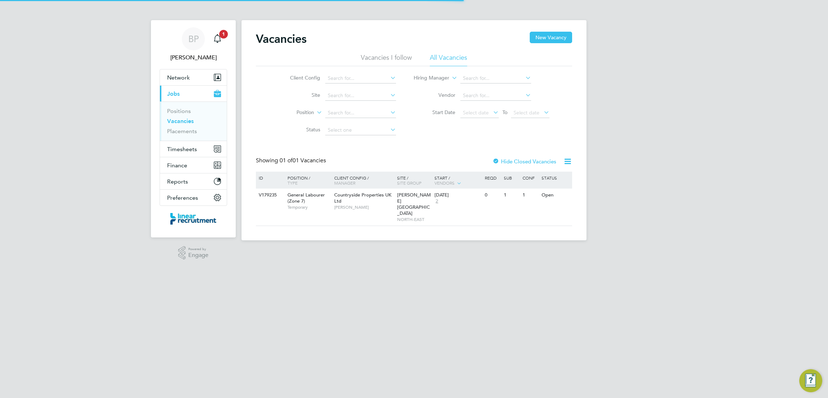  Describe the element at coordinates (193, 149) in the screenshot. I see `button: Timesheets` at that location.